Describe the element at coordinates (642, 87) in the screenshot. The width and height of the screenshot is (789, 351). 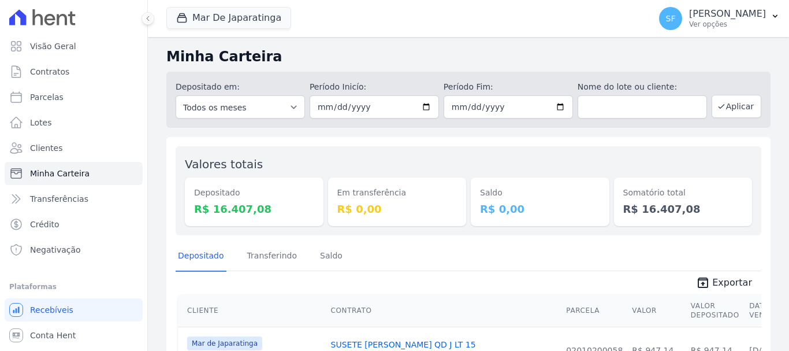
I see `label: Nome do lote ou cliente:` at that location.